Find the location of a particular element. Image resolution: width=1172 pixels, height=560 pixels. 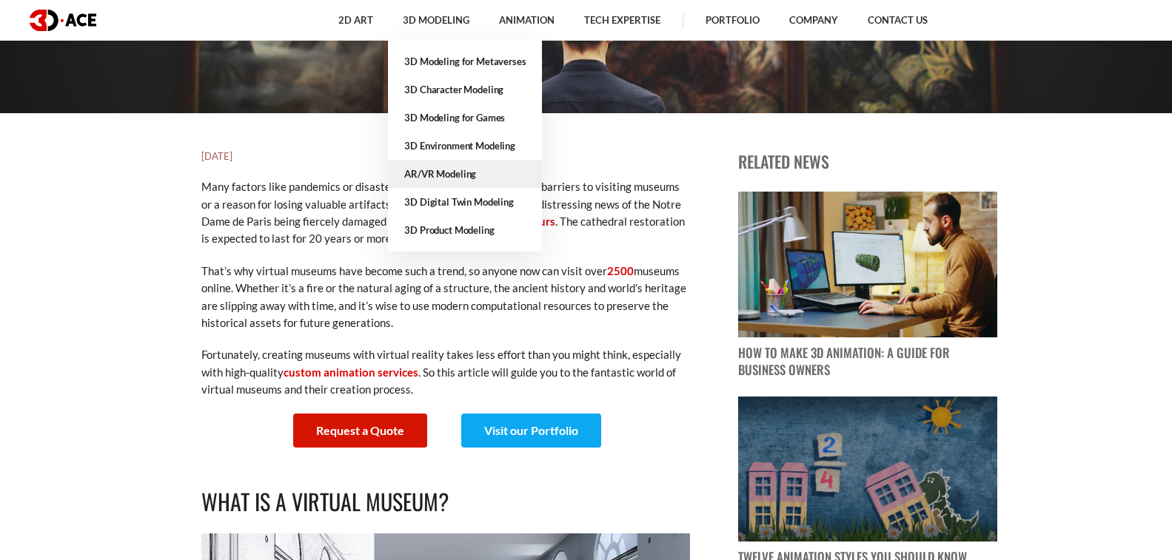

a: 3D Character Modeling is located at coordinates (465, 90).